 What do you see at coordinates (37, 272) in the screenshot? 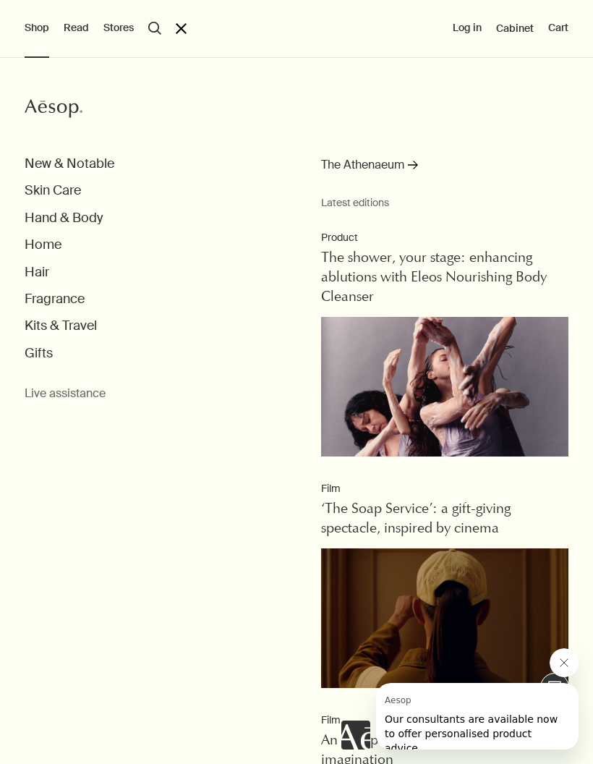
I see `button: Hair` at bounding box center [37, 272].